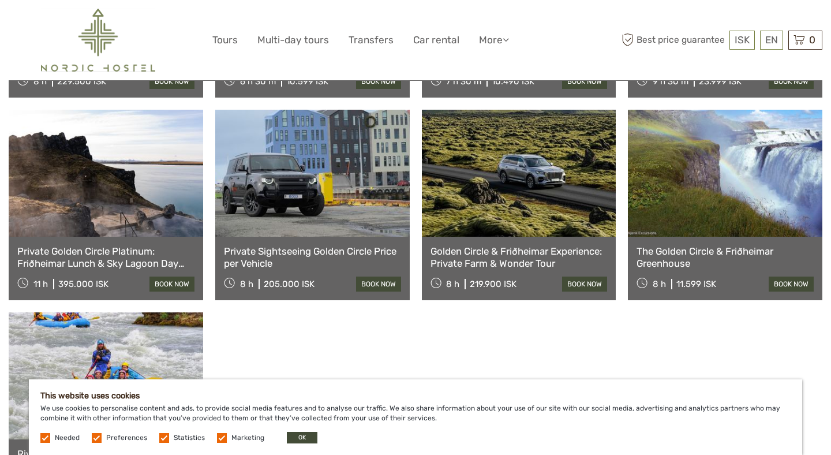 The image size is (831, 455). I want to click on label: Marketing, so click(248, 437).